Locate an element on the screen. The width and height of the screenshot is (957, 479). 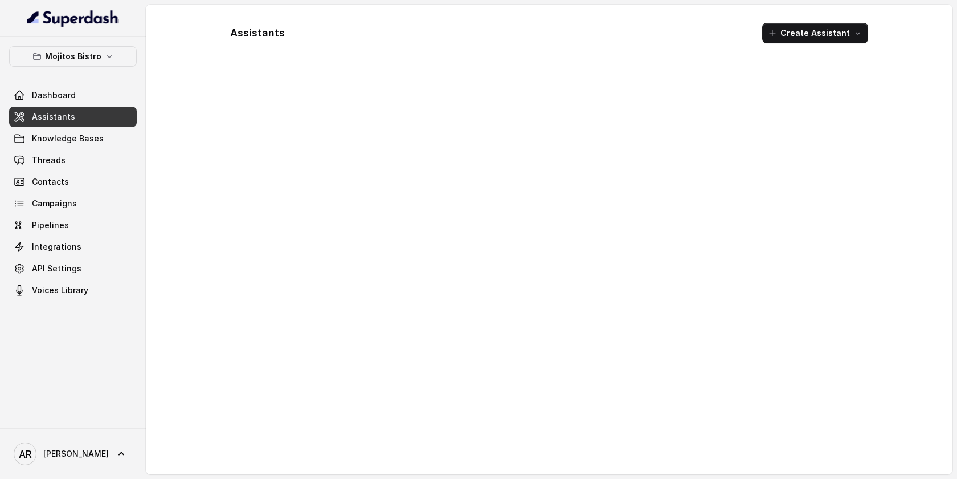
p: Mojitos Bistro is located at coordinates (73, 56).